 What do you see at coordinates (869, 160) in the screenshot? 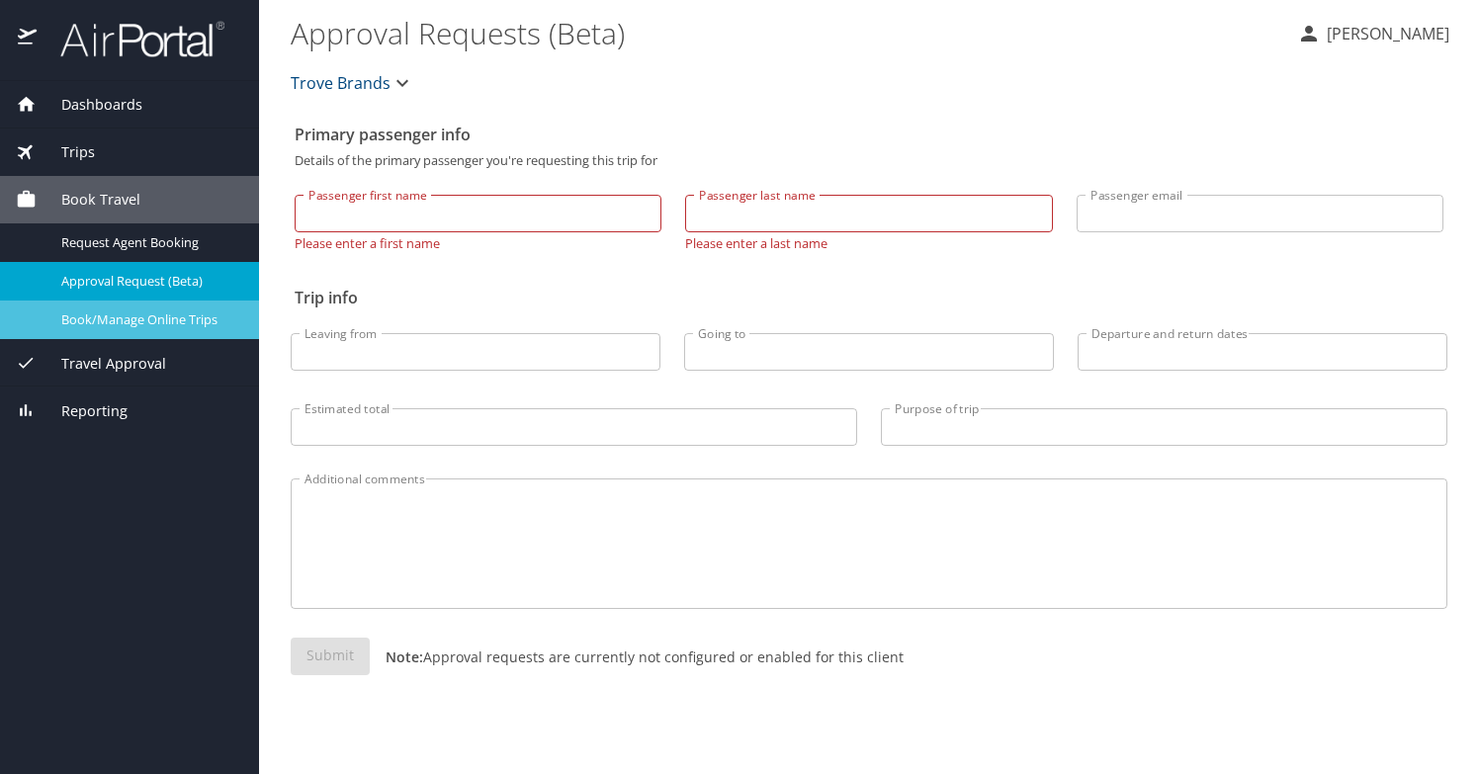
I see `p: Details of the primary passenger you're requesting this trip for` at bounding box center [869, 160].